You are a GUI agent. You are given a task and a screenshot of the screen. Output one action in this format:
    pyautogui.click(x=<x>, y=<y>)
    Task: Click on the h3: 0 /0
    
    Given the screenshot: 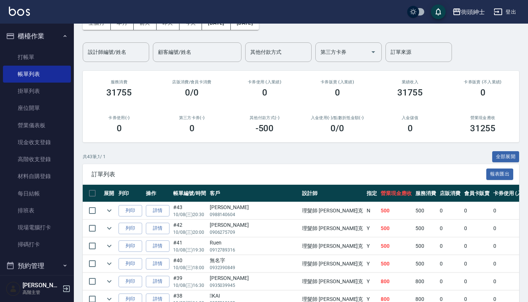 What is the action you would take?
    pyautogui.click(x=337, y=128)
    